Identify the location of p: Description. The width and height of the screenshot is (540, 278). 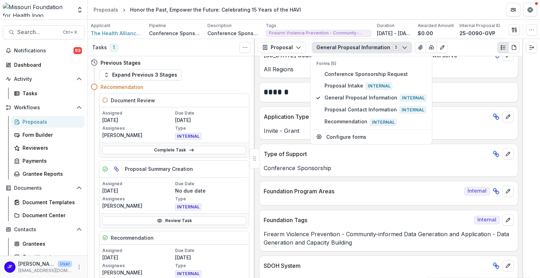
(219, 26).